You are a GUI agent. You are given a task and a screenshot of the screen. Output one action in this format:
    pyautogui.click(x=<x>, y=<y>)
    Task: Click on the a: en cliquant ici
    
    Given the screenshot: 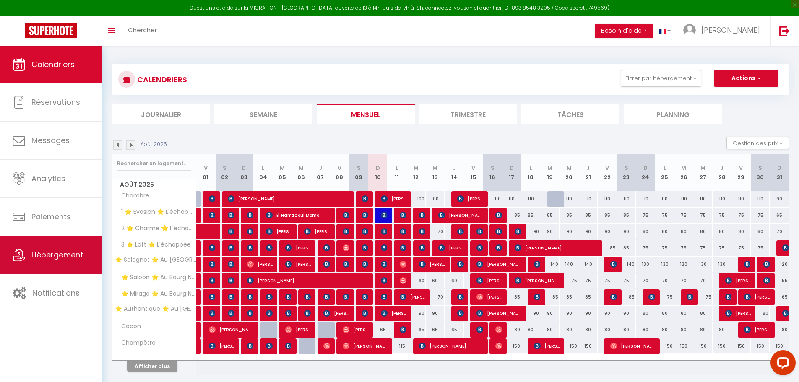 What is the action you would take?
    pyautogui.click(x=483, y=8)
    